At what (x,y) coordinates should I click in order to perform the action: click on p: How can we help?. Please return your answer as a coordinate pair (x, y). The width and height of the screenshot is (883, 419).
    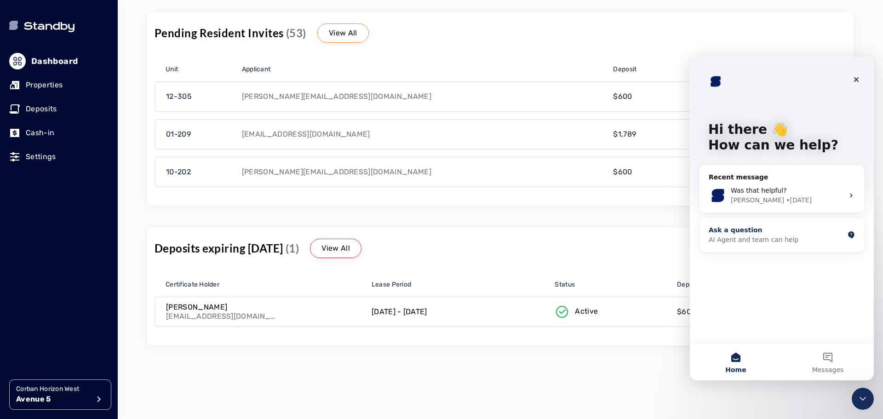
    Looking at the image, I should click on (92, 89).